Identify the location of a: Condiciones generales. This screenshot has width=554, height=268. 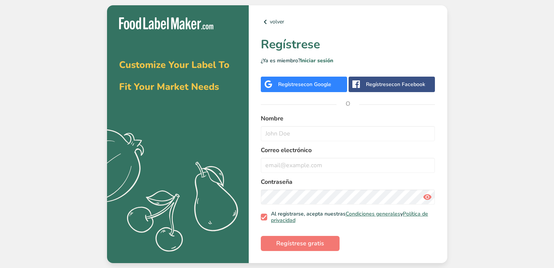
(373, 213).